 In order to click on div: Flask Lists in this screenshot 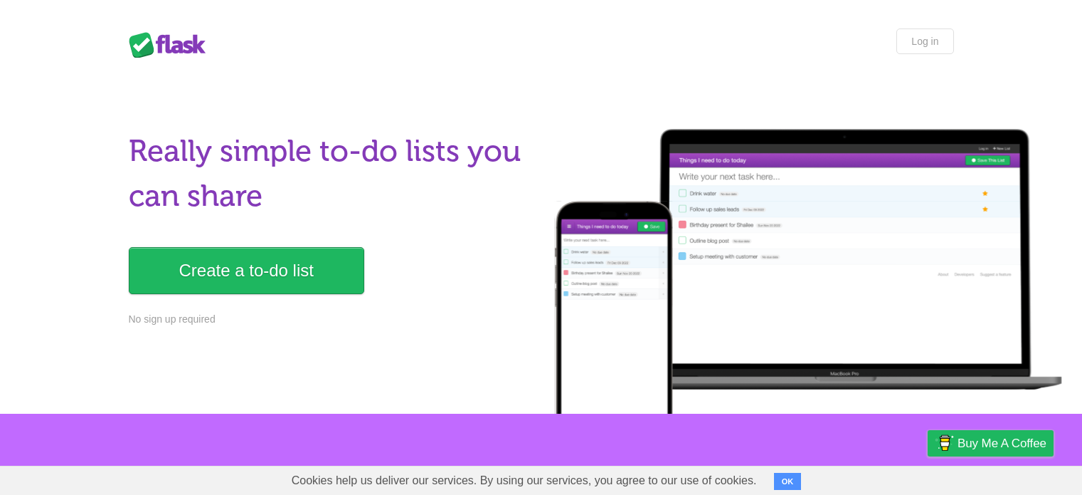, I will do `click(172, 45)`.